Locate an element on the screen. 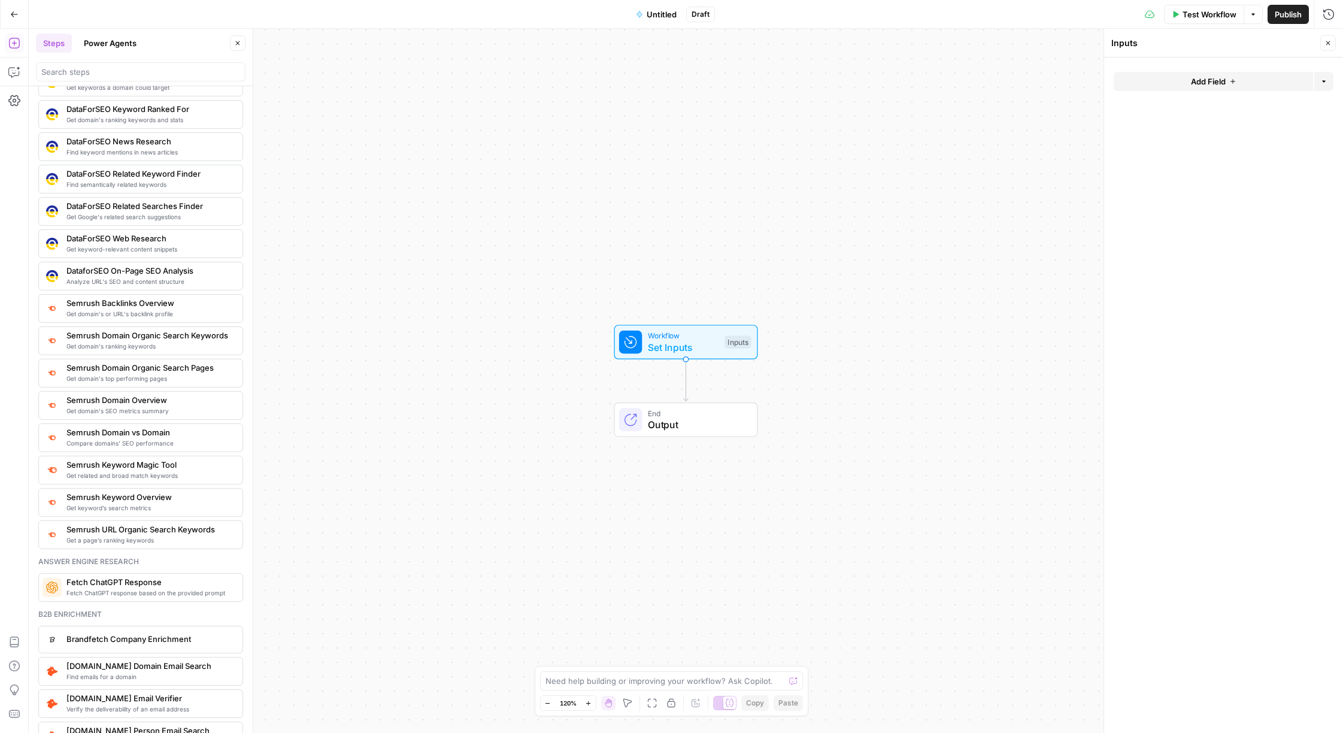 Image resolution: width=1343 pixels, height=733 pixels. span: Get domain's ranking keywords and stats is located at coordinates (150, 120).